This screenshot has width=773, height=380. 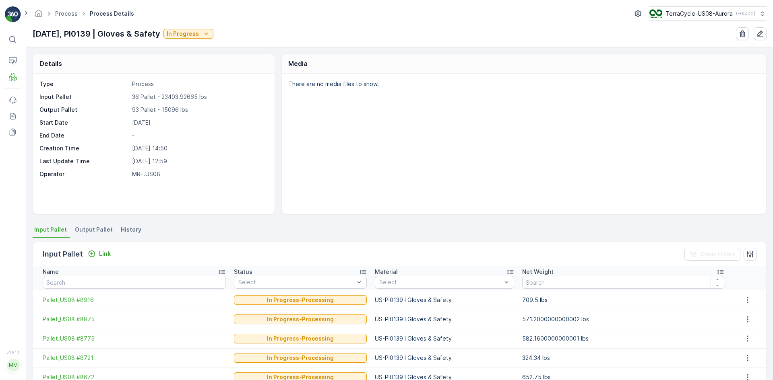 I want to click on p: Last Update Time, so click(x=84, y=161).